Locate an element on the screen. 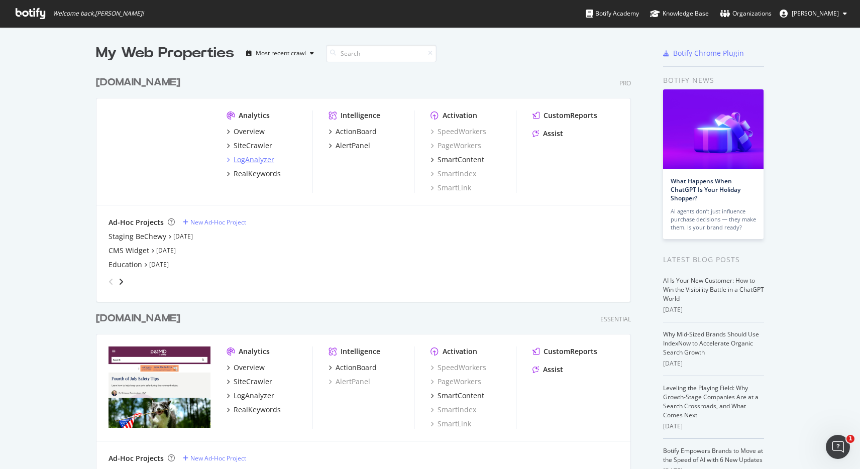 The image size is (860, 469). div: Latest Blog Posts is located at coordinates (714, 260).